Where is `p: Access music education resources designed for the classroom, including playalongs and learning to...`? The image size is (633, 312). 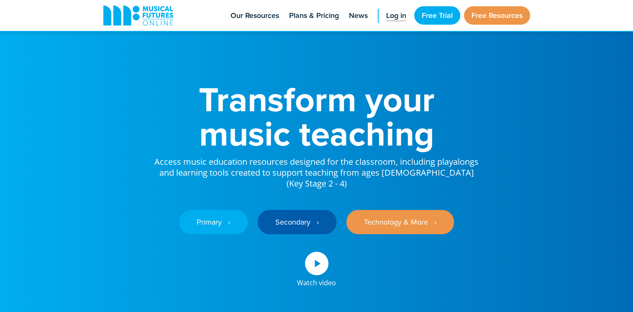
p: Access music education resources designed for the classroom, including playalongs and learning to... is located at coordinates (317, 170).